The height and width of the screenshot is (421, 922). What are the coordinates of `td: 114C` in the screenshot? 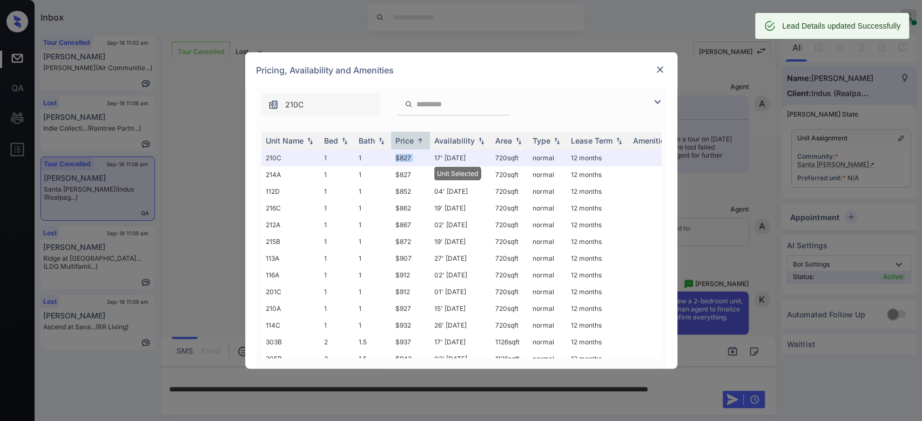 It's located at (290, 325).